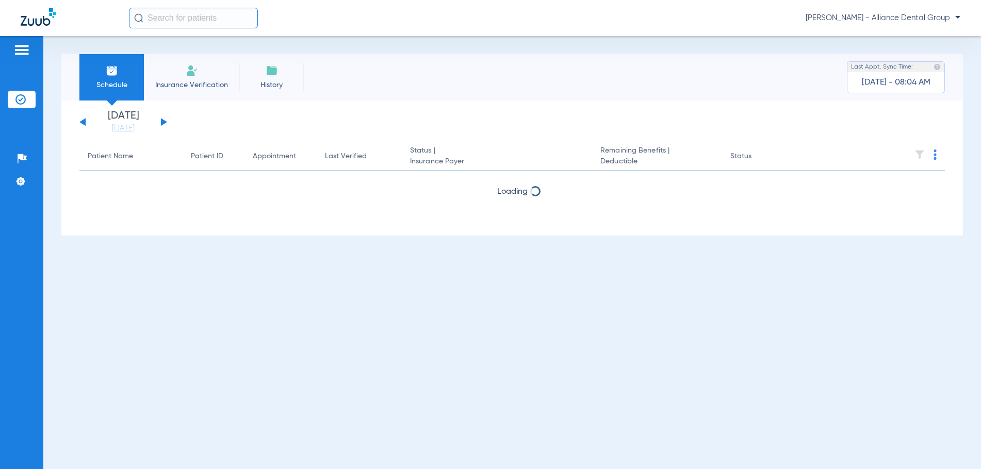 This screenshot has height=469, width=981. I want to click on img: Zuub Logo, so click(38, 17).